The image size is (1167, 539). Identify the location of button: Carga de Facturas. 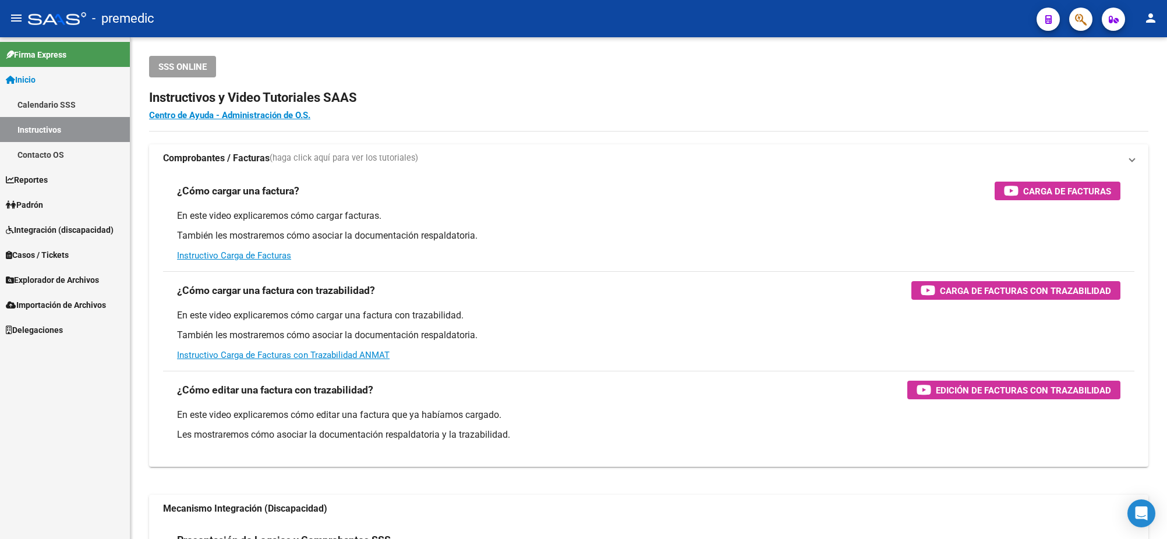
(1058, 191).